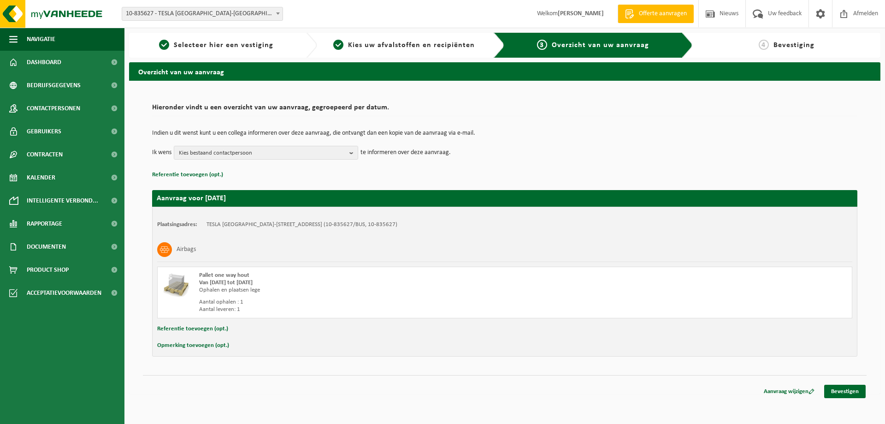  I want to click on span: Kalender, so click(41, 177).